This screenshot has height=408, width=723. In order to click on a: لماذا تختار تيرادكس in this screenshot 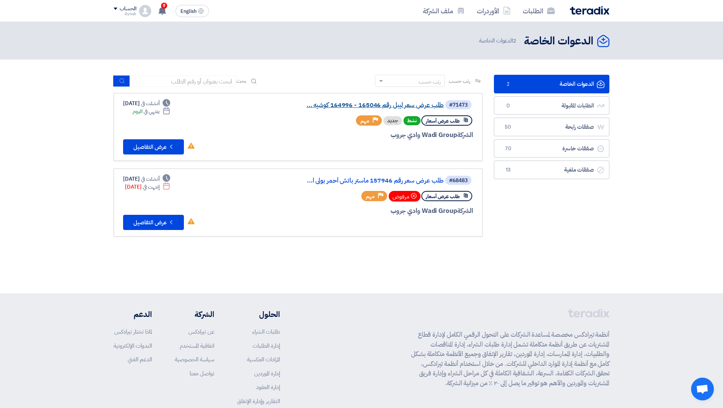, I will do `click(133, 332)`.